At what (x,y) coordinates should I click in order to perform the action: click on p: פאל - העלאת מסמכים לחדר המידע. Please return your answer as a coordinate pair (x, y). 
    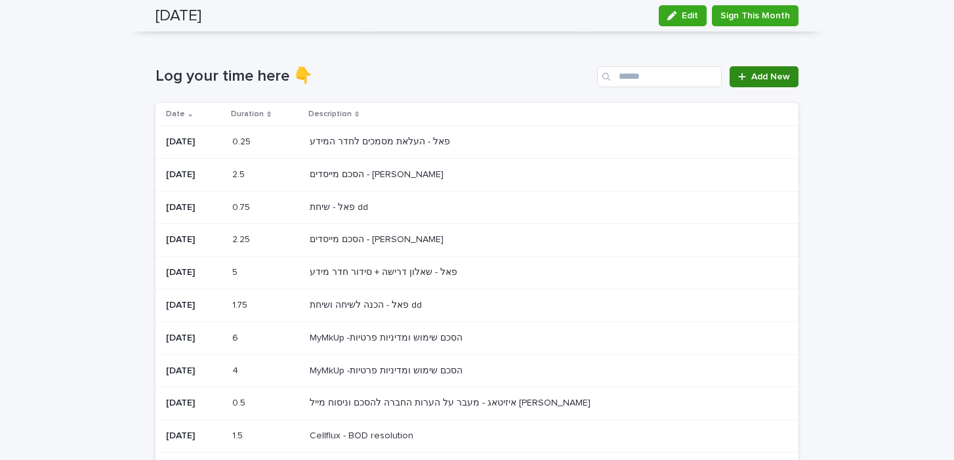
    Looking at the image, I should click on (381, 140).